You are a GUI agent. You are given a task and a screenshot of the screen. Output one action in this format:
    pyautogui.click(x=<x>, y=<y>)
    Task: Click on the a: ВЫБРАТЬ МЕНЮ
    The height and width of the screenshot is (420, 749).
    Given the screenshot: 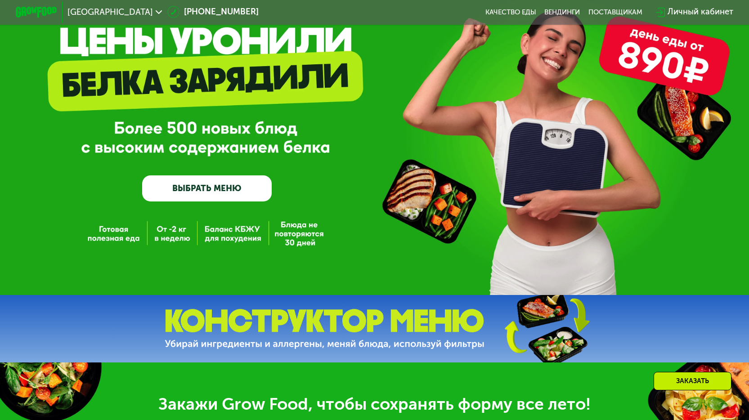 What is the action you would take?
    pyautogui.click(x=207, y=188)
    